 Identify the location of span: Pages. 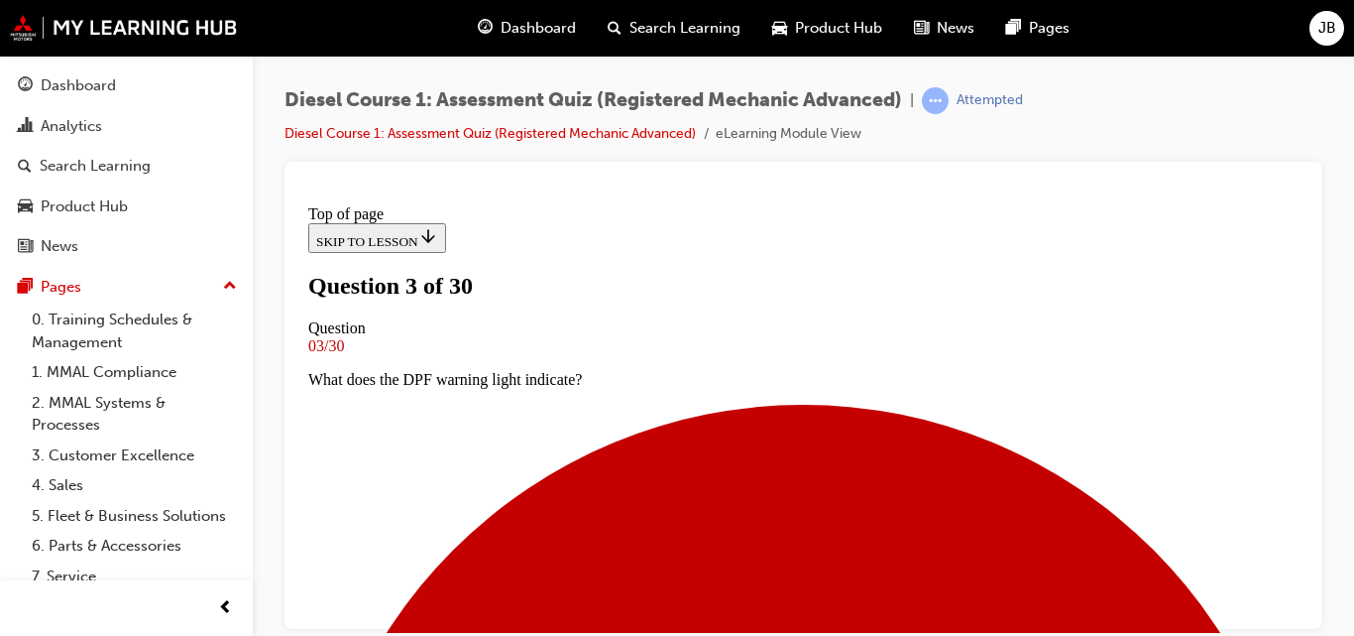
(1049, 28).